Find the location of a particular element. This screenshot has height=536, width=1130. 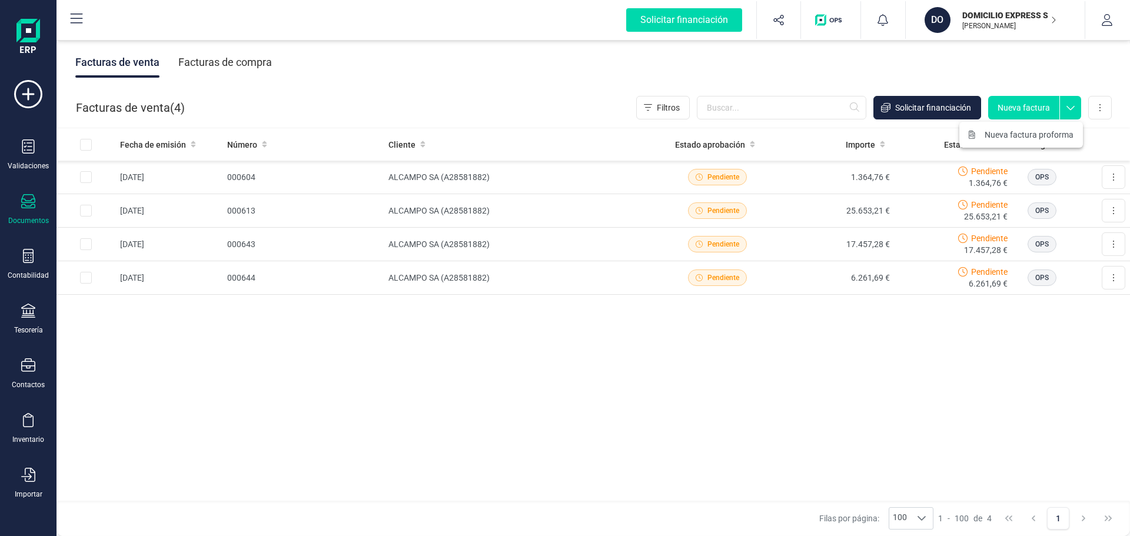

span: 1.364,76 € is located at coordinates (988, 183).